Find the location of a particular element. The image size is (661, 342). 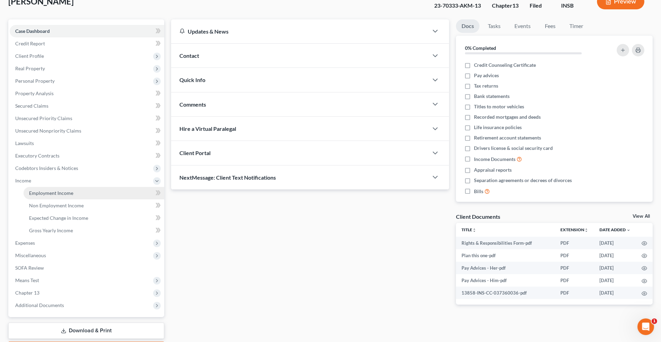

div: INSB is located at coordinates (574, 6).